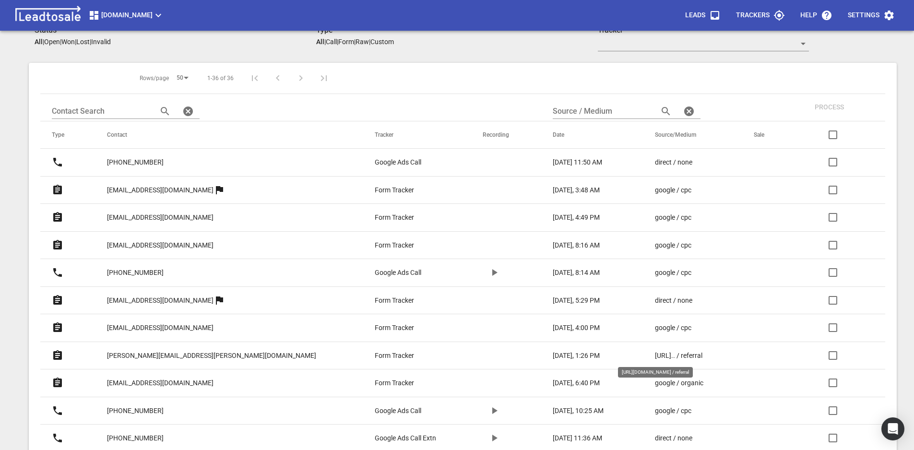 This screenshot has width=914, height=450. What do you see at coordinates (506, 135) in the screenshot?
I see `th: Recording` at bounding box center [506, 135].